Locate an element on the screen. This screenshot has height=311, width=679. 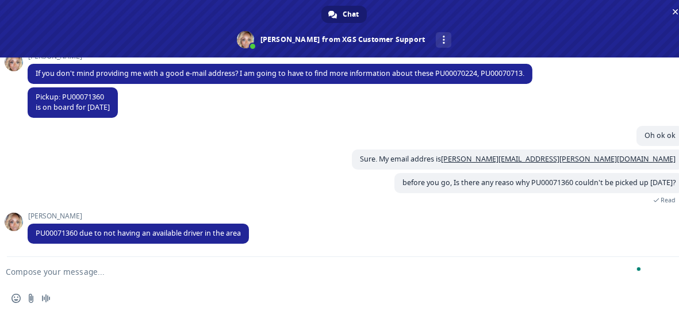
span: Sure. My email addres is is located at coordinates (517, 159).